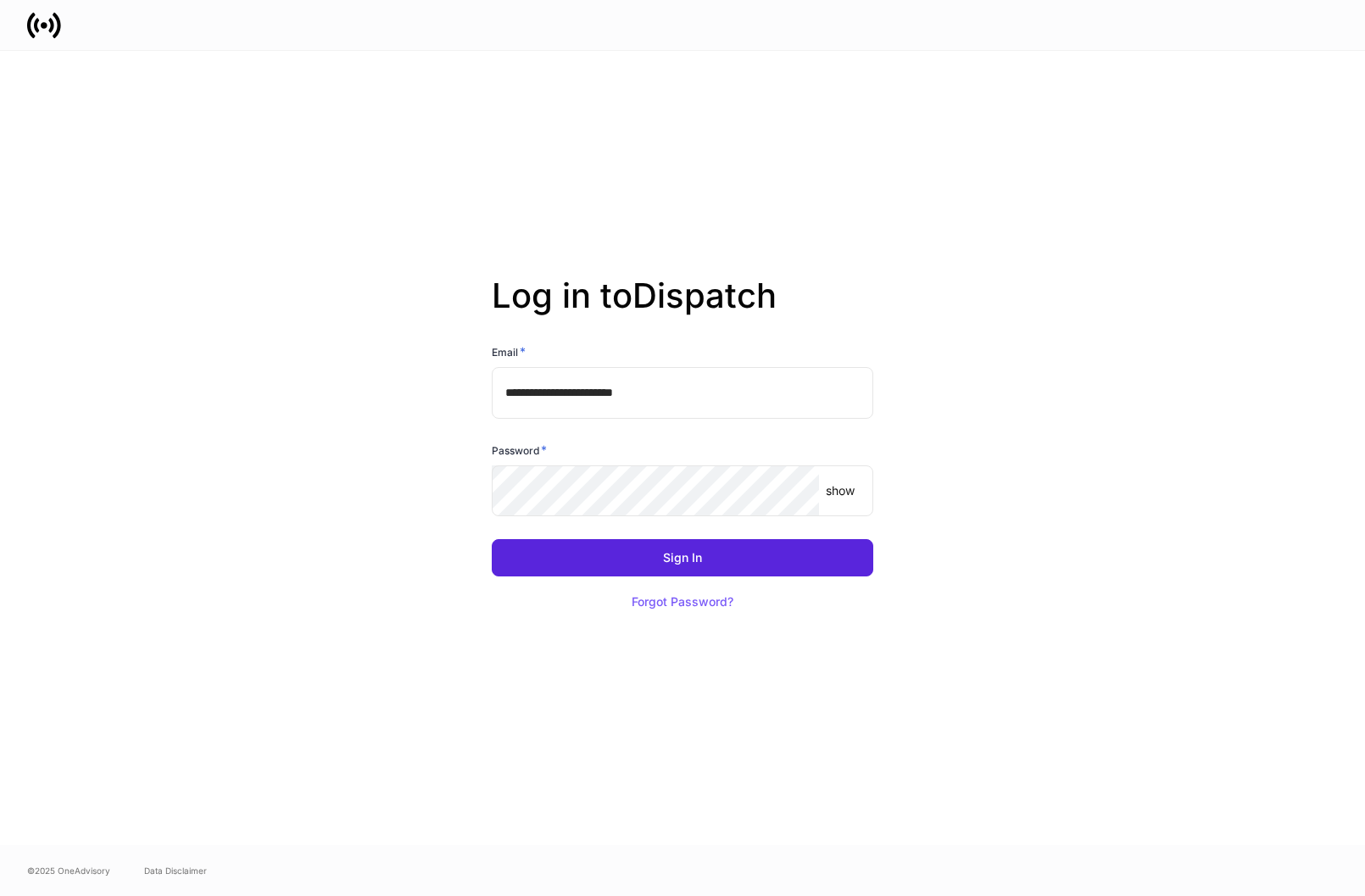 This screenshot has width=1365, height=896. I want to click on button: Forgot Password?, so click(682, 602).